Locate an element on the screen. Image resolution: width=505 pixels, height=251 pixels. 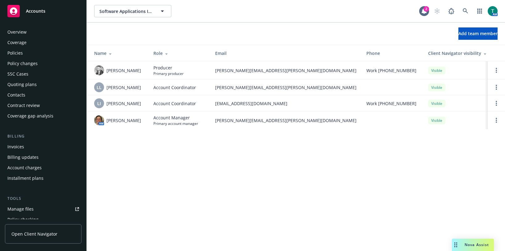
div: SSC Cases is located at coordinates (18, 74).